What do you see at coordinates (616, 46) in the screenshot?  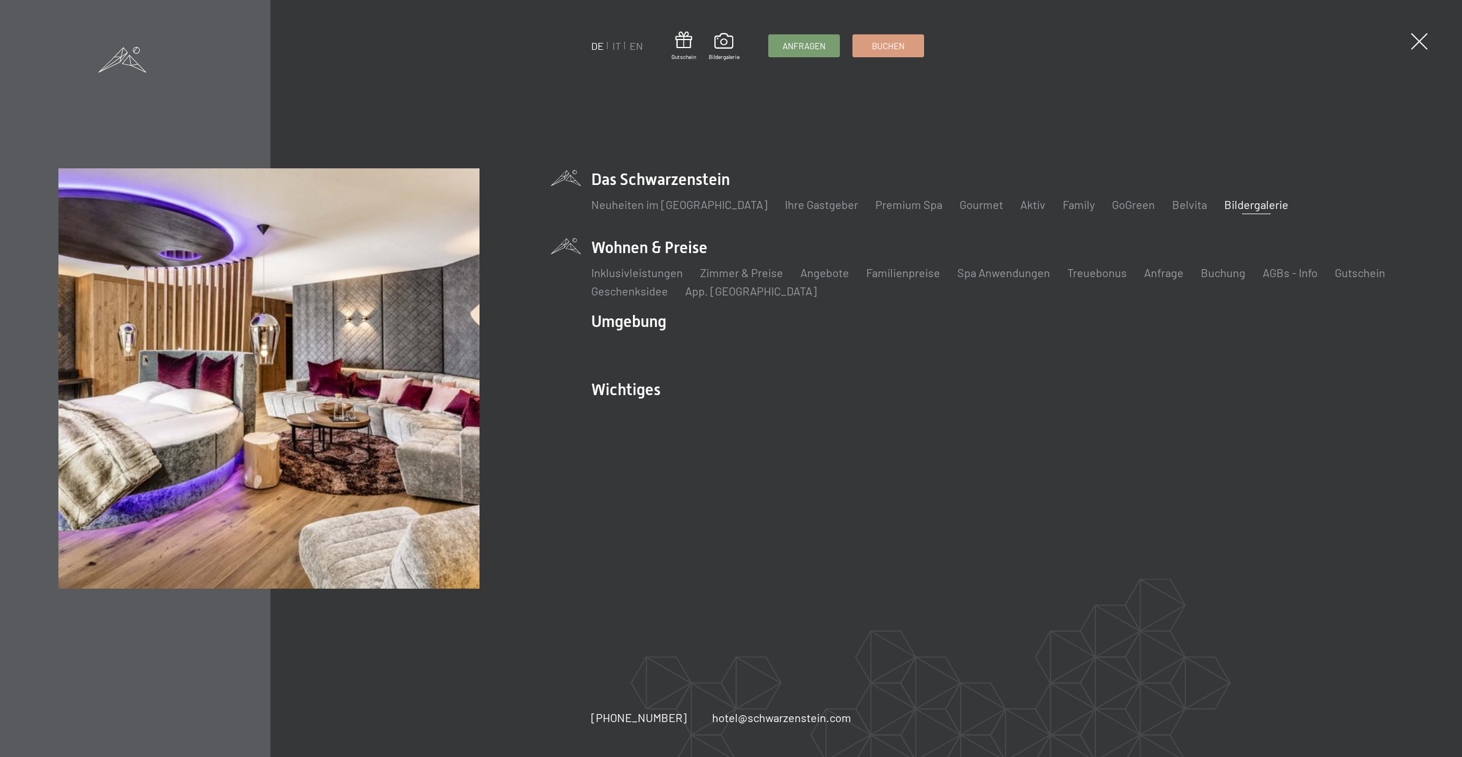 I see `a: IT` at bounding box center [616, 46].